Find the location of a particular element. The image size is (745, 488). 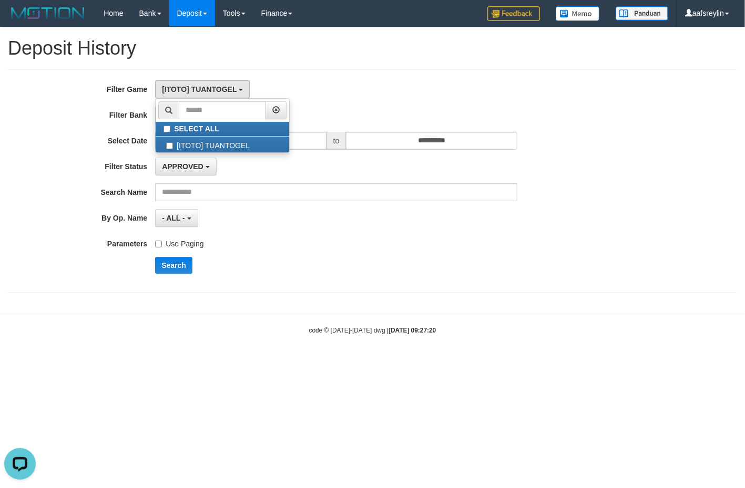

input: SELECT ALL is located at coordinates (167, 129).